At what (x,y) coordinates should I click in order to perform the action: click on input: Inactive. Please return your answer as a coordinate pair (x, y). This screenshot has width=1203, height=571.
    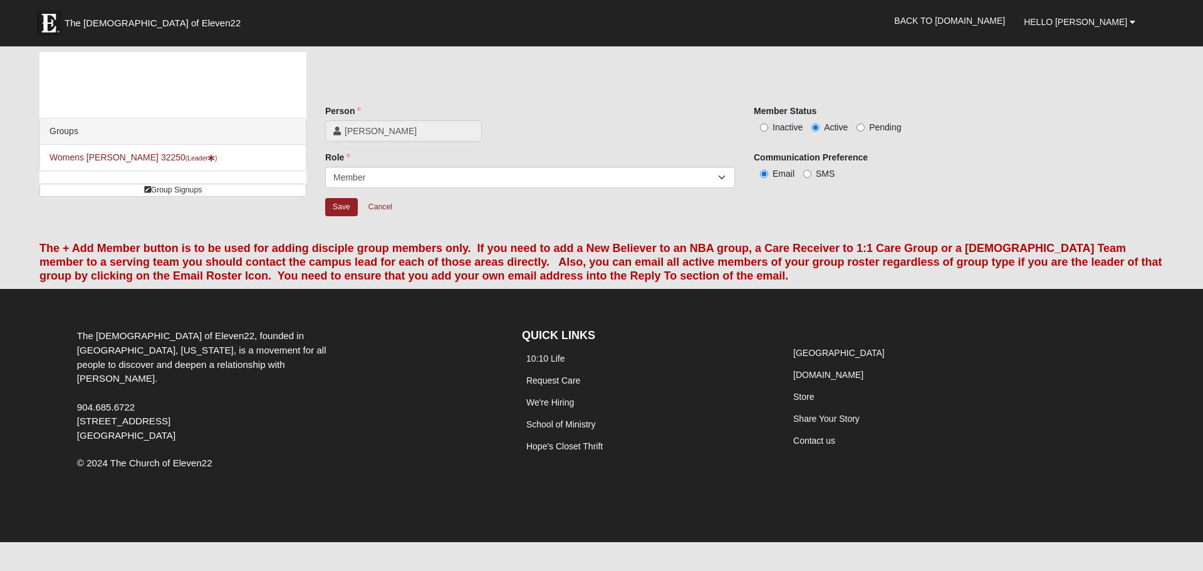
    Looking at the image, I should click on (764, 127).